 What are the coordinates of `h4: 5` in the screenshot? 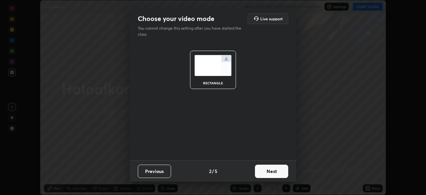 It's located at (216, 171).